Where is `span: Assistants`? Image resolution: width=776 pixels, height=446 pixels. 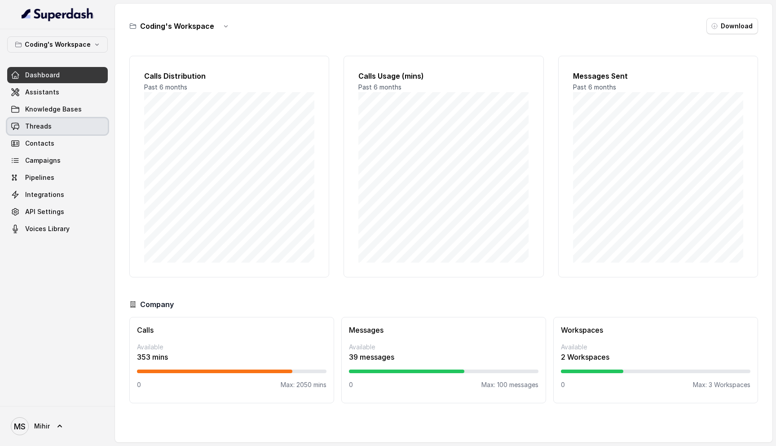
span: Assistants is located at coordinates (42, 92).